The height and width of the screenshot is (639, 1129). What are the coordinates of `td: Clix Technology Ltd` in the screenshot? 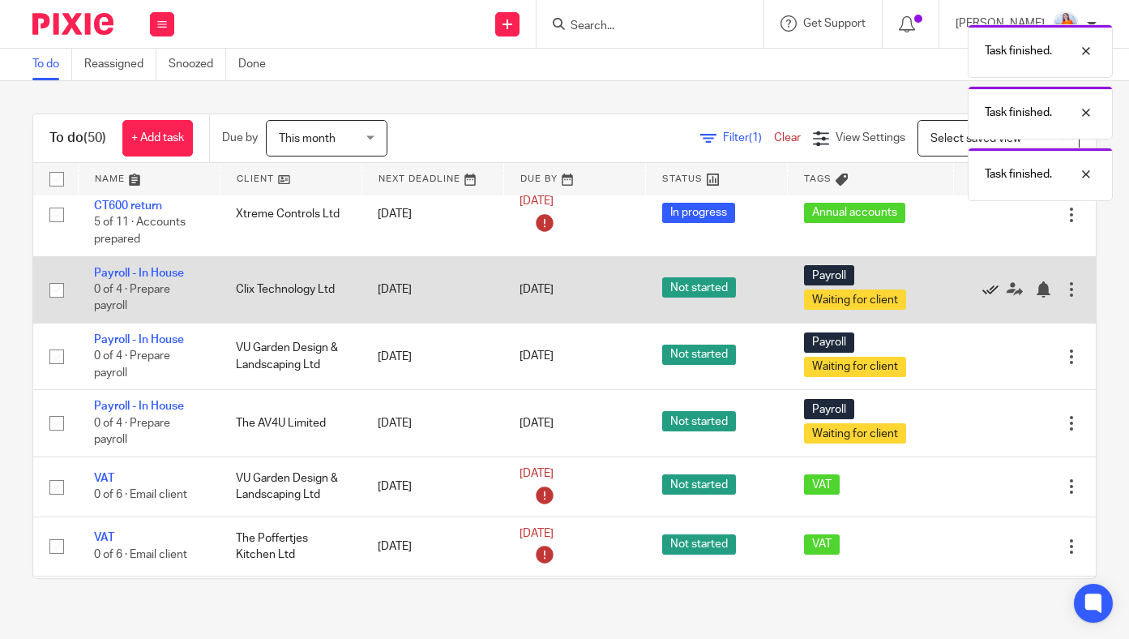 It's located at (290, 289).